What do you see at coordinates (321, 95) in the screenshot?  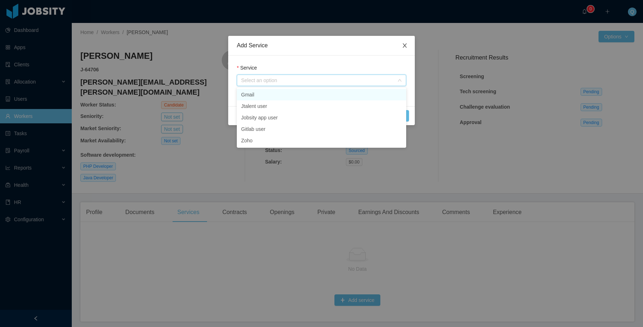 I see `li: Gmail` at bounding box center [321, 95].